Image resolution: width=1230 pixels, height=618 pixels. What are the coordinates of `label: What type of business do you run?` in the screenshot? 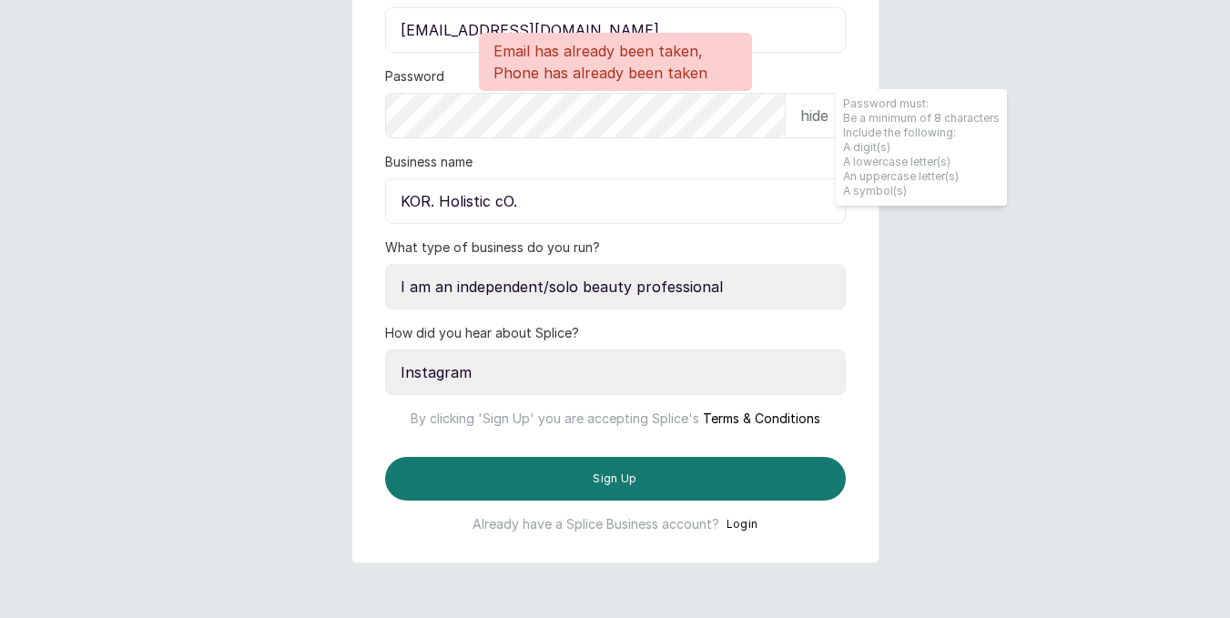 It's located at (492, 248).